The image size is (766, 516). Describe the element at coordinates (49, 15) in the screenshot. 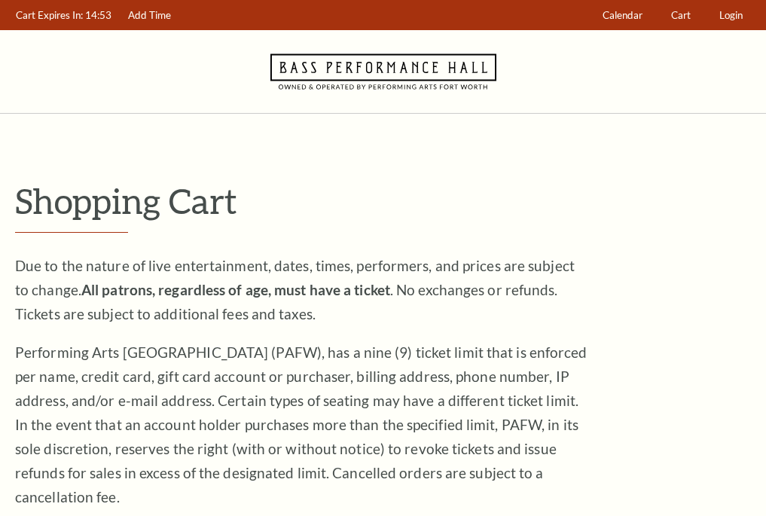

I see `span: Cart Expires In:` at that location.